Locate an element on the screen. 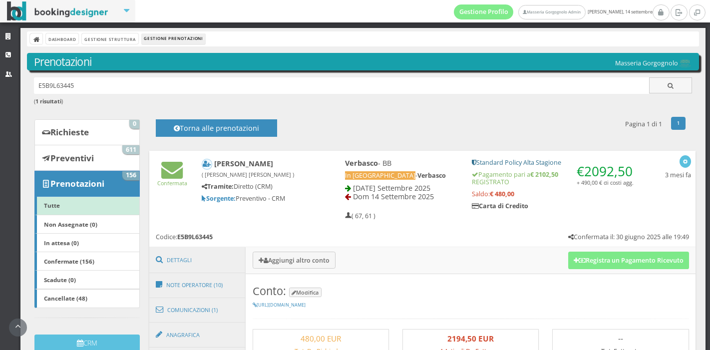  b: Confermate (156) is located at coordinates (69, 261).